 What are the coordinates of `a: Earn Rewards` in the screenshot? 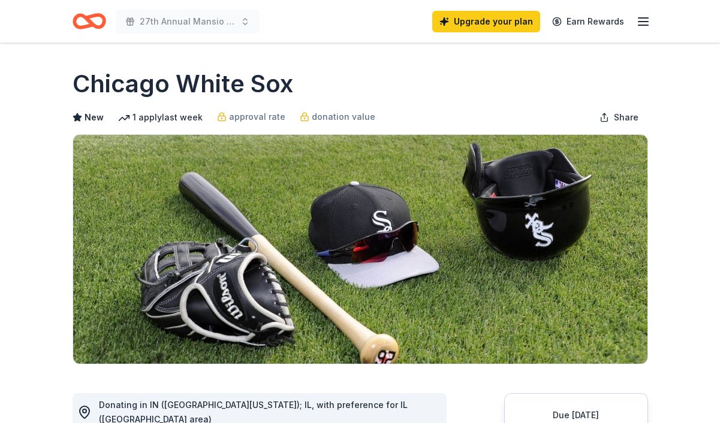 It's located at (588, 22).